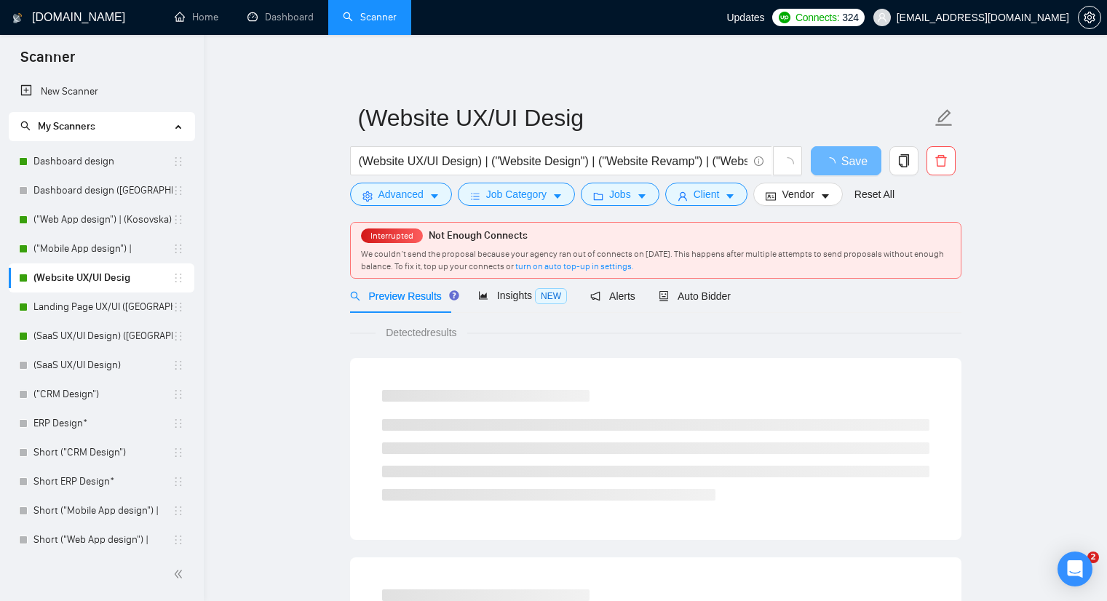 This screenshot has width=1107, height=601. I want to click on button: idcardVendorcaret-down, so click(797, 194).